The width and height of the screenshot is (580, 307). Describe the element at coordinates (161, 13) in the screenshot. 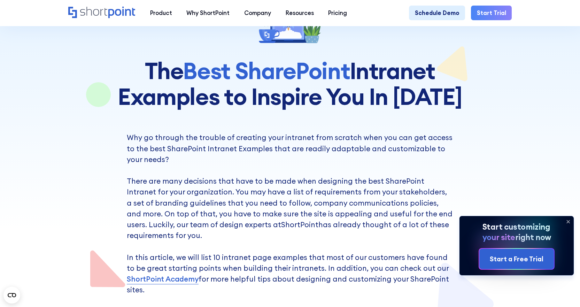

I see `a: Product` at that location.